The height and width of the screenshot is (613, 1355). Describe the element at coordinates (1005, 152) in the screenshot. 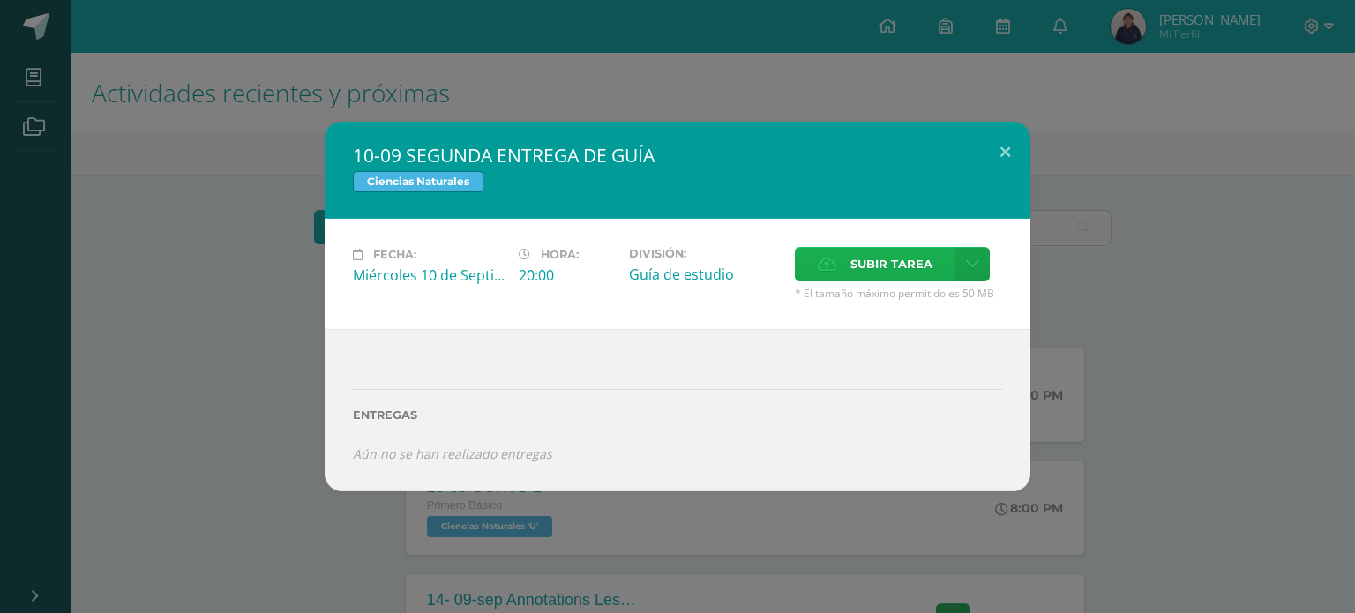

I see `button: Close (Esc)` at that location.